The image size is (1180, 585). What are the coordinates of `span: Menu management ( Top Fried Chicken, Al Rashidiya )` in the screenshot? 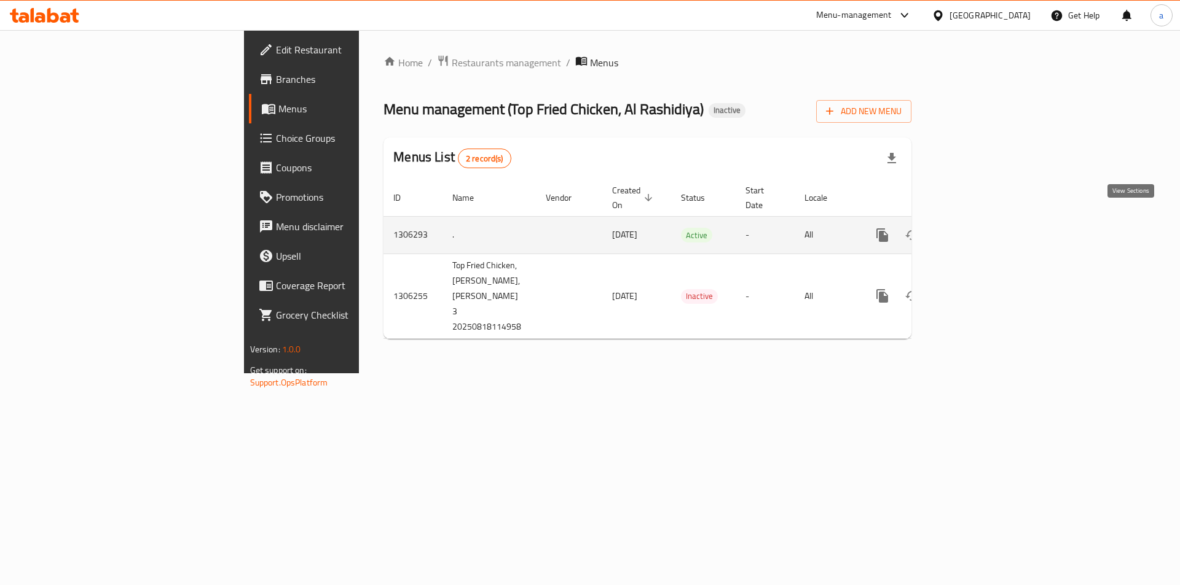 It's located at (543, 109).